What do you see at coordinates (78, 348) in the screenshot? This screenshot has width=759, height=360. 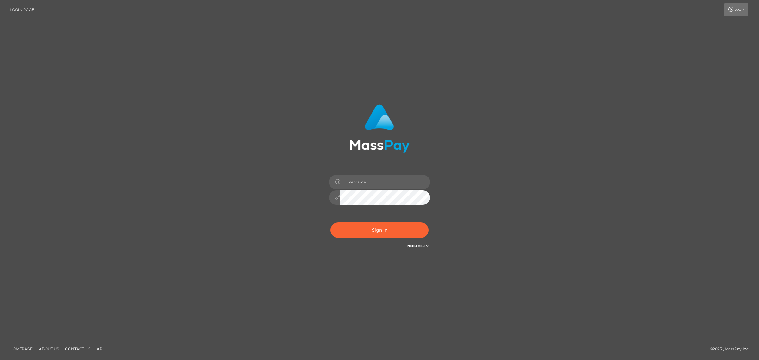 I see `a: Contact Us` at bounding box center [78, 348].